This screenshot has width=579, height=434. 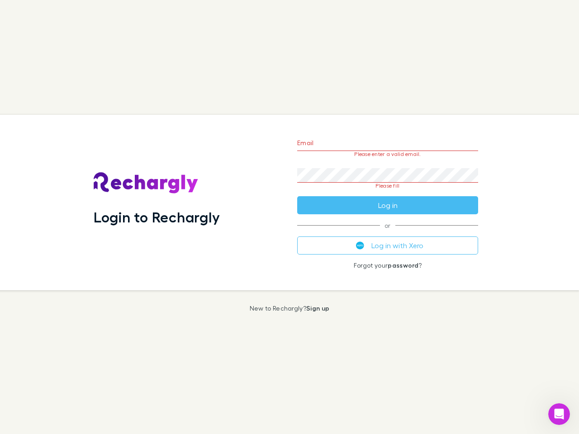 What do you see at coordinates (388, 154) in the screenshot?
I see `p: Please enter a valid email.` at bounding box center [388, 154].